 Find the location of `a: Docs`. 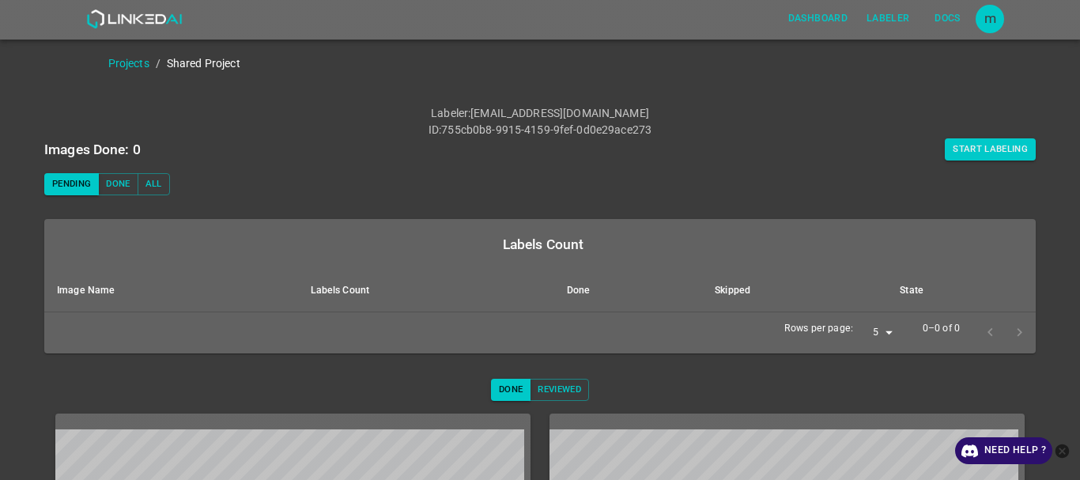

a: Docs is located at coordinates (947, 18).